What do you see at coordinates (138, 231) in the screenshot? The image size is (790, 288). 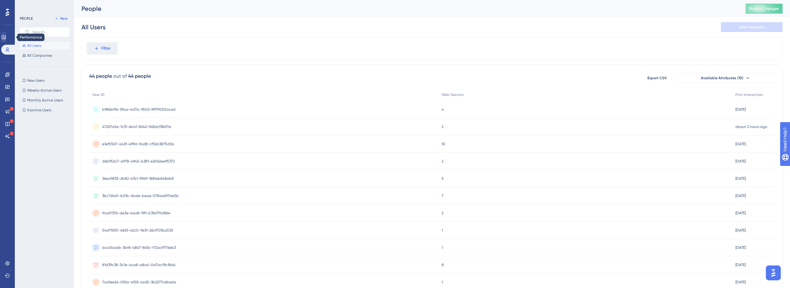 I see `span: 54d792f0-4863-42c0-9e31-26c9721ba530` at bounding box center [138, 231].